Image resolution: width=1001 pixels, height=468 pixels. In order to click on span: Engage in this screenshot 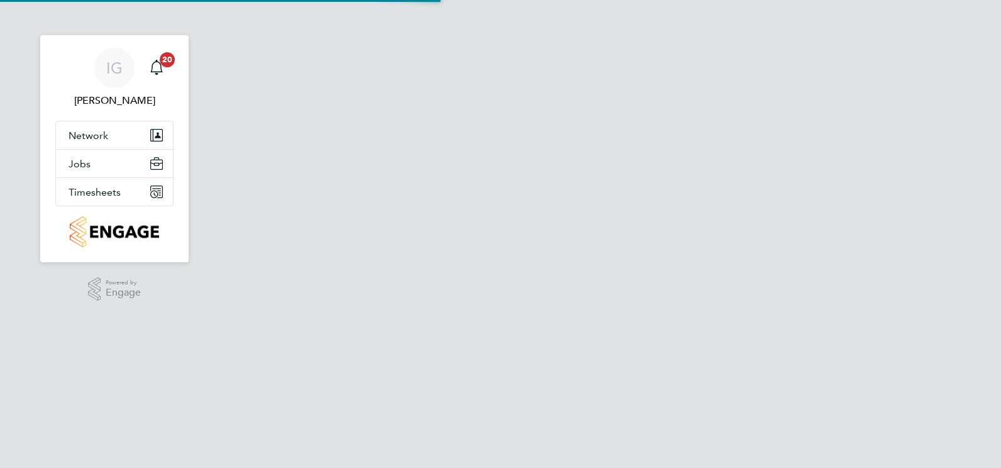, I will do `click(123, 292)`.